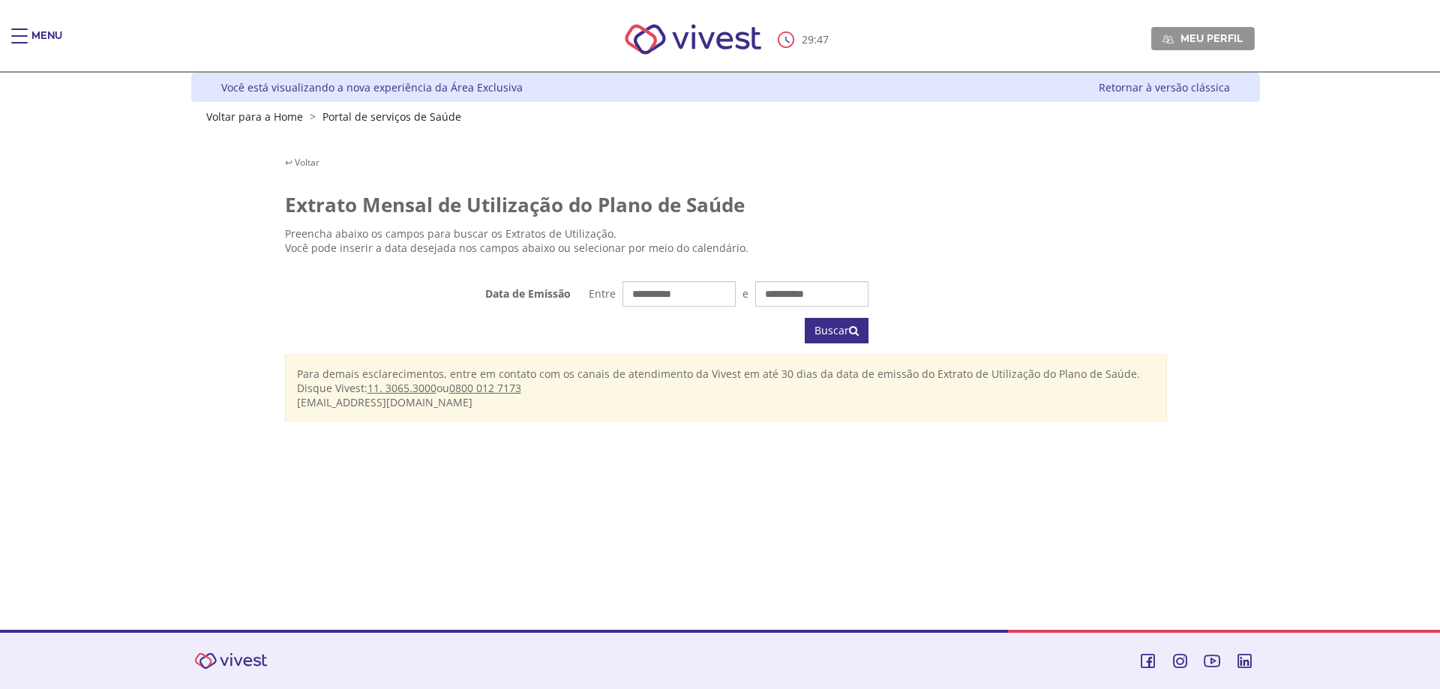 The height and width of the screenshot is (689, 1440). What do you see at coordinates (391, 116) in the screenshot?
I see `span: Portal de serviços de Saúde` at bounding box center [391, 116].